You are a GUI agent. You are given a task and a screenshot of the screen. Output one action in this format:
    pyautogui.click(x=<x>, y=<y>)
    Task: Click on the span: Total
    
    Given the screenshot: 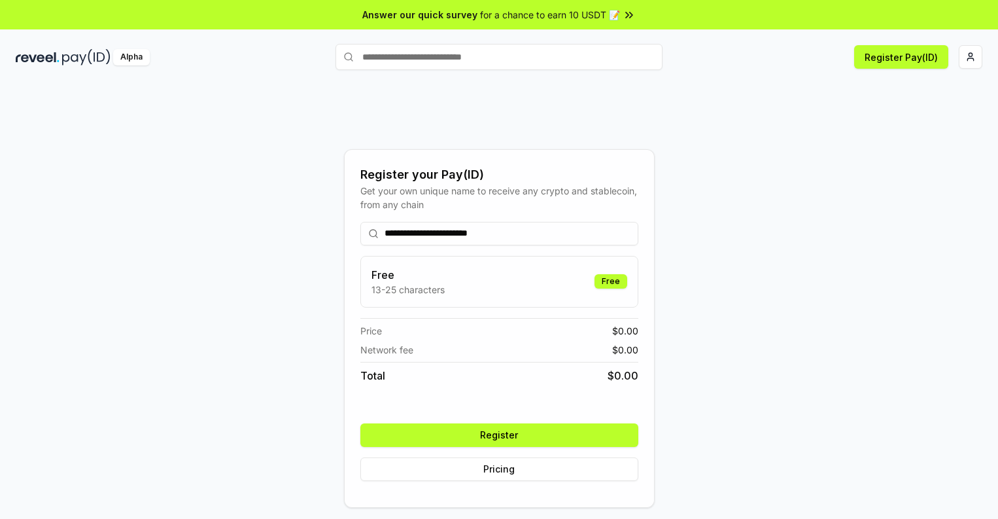 What is the action you would take?
    pyautogui.click(x=373, y=375)
    